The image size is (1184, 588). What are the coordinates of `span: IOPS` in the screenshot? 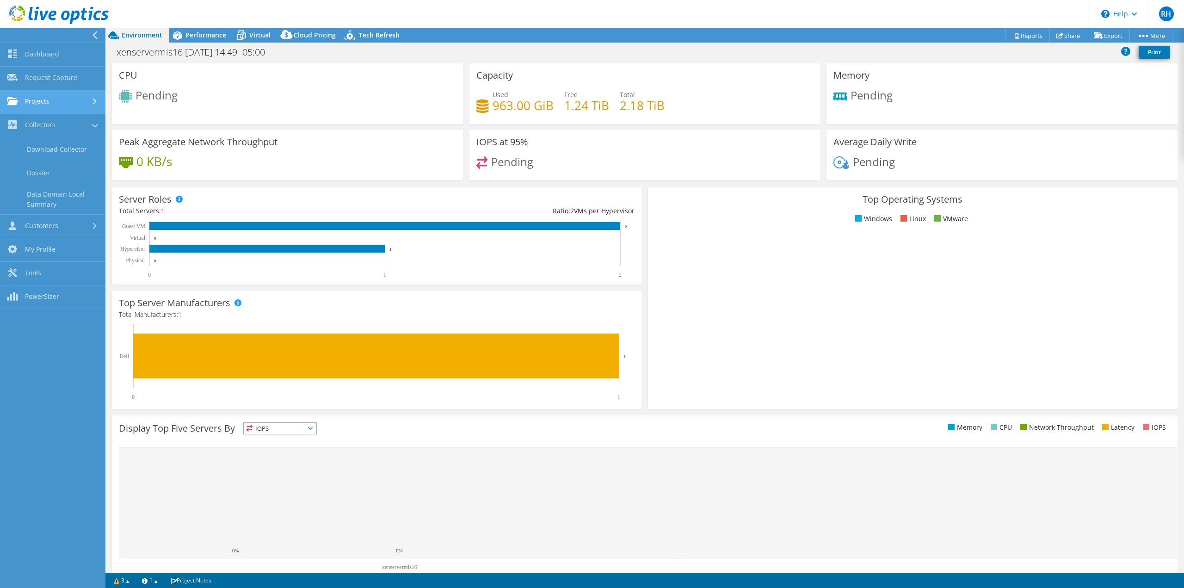 It's located at (280, 428).